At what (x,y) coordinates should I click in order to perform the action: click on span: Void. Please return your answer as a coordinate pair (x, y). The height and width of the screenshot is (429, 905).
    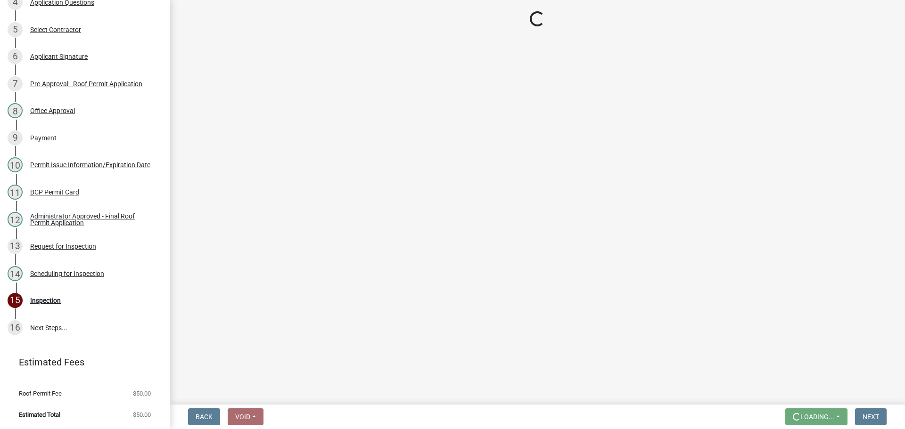
    Looking at the image, I should click on (243, 417).